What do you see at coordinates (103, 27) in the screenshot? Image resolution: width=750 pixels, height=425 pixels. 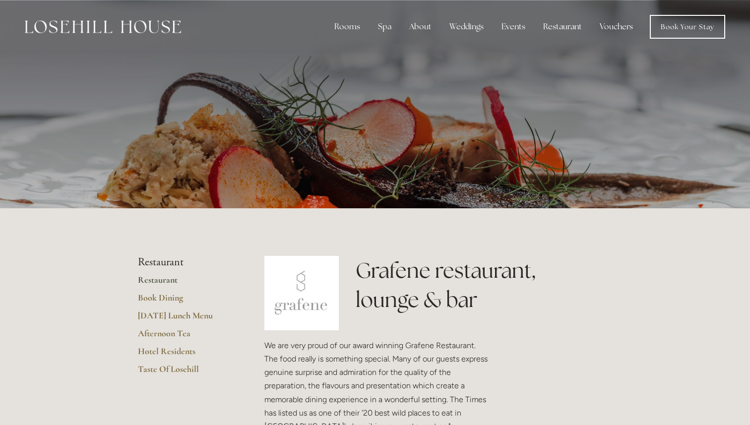 I see `img: Losehill House` at bounding box center [103, 27].